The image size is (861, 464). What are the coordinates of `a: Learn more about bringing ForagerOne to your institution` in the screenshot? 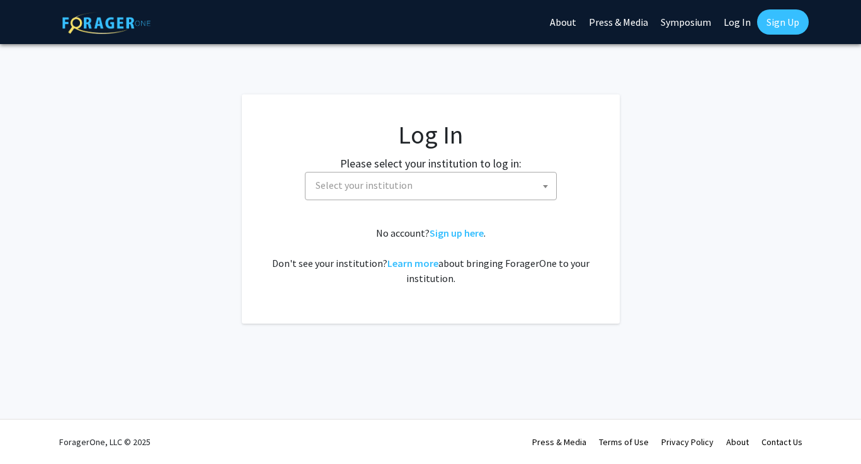 It's located at (413, 263).